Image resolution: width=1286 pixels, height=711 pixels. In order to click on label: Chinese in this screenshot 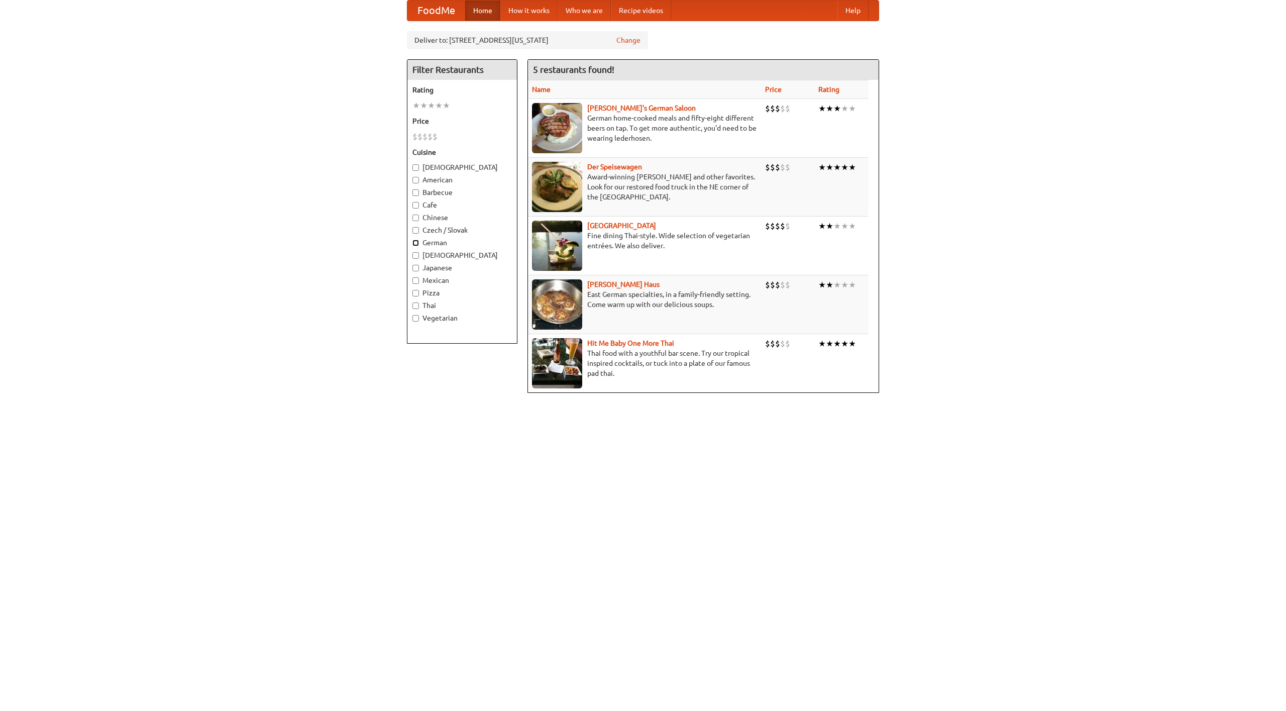, I will do `click(462, 218)`.